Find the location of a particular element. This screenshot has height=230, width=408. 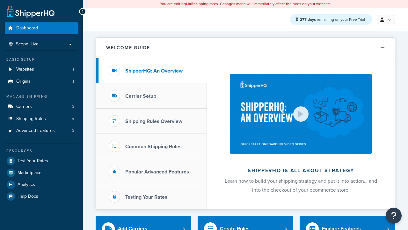

a: Shipping Rules is located at coordinates (41, 119).